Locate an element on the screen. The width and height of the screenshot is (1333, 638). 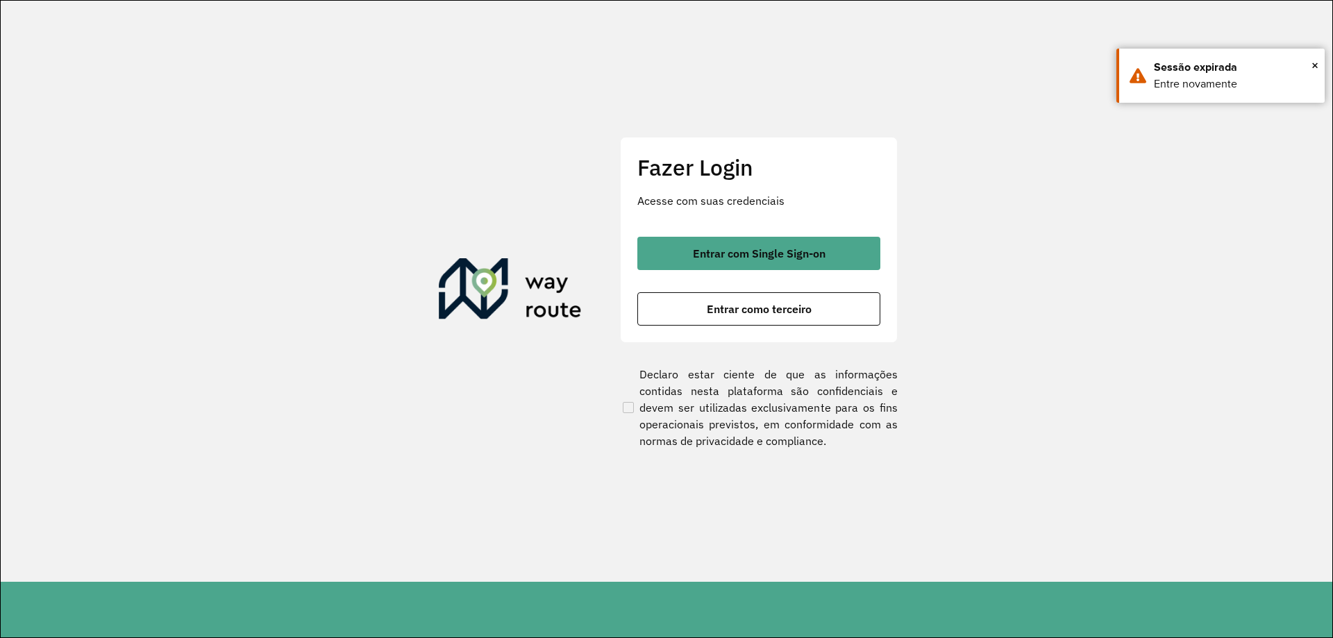
div: Entre novamente is located at coordinates (1234, 84).